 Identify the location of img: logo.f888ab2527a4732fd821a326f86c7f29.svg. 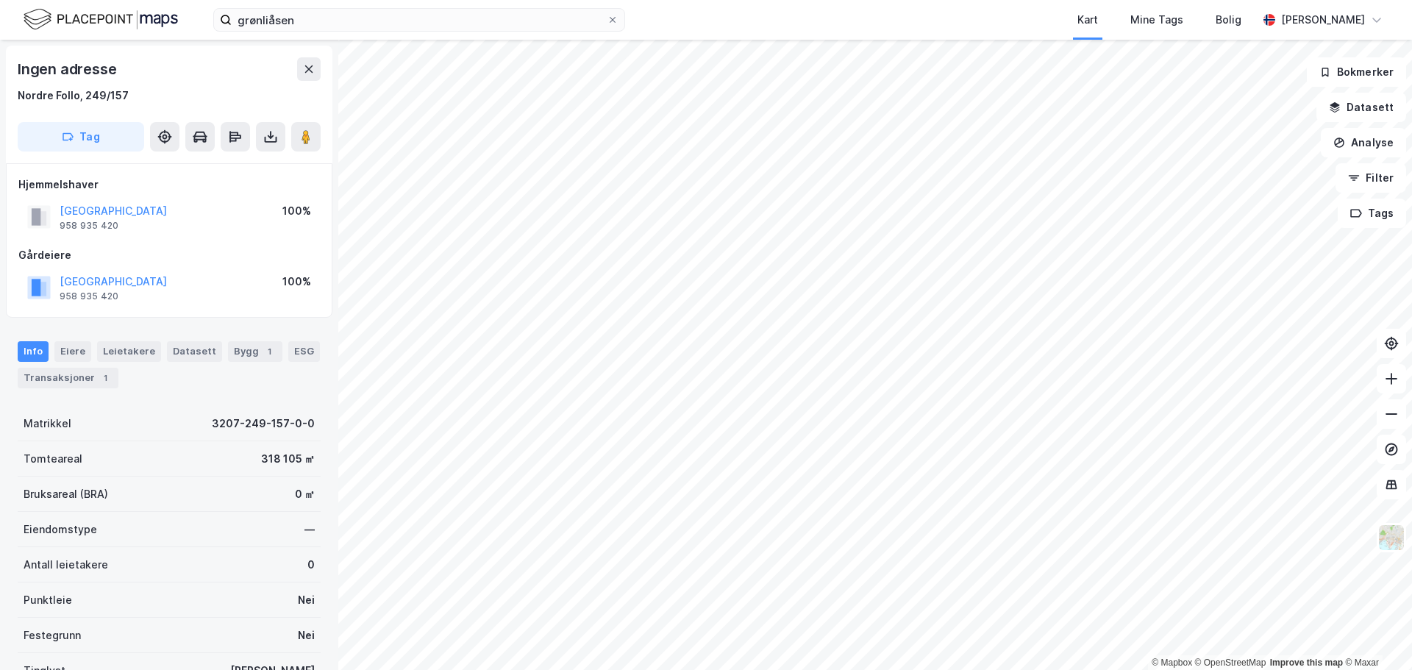
(101, 19).